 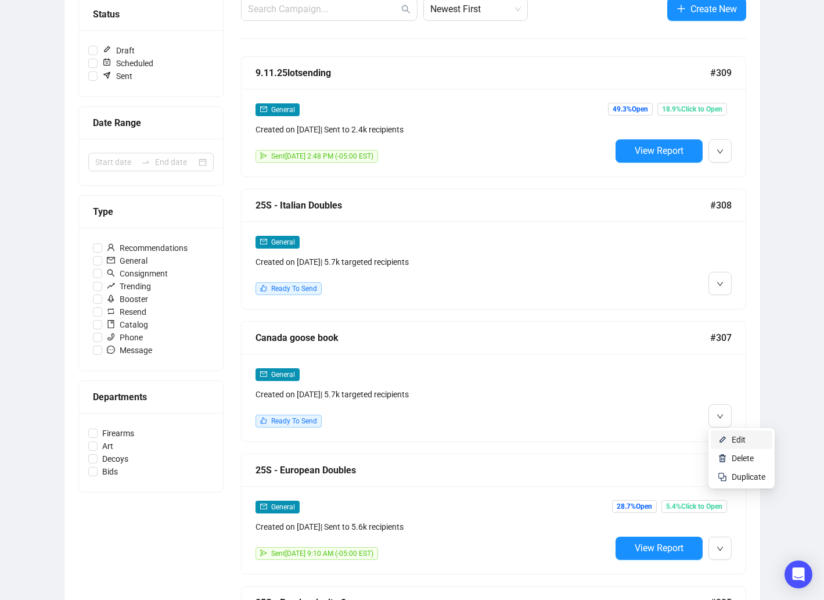 What do you see at coordinates (115, 459) in the screenshot?
I see `span: Decoys` at bounding box center [115, 459].